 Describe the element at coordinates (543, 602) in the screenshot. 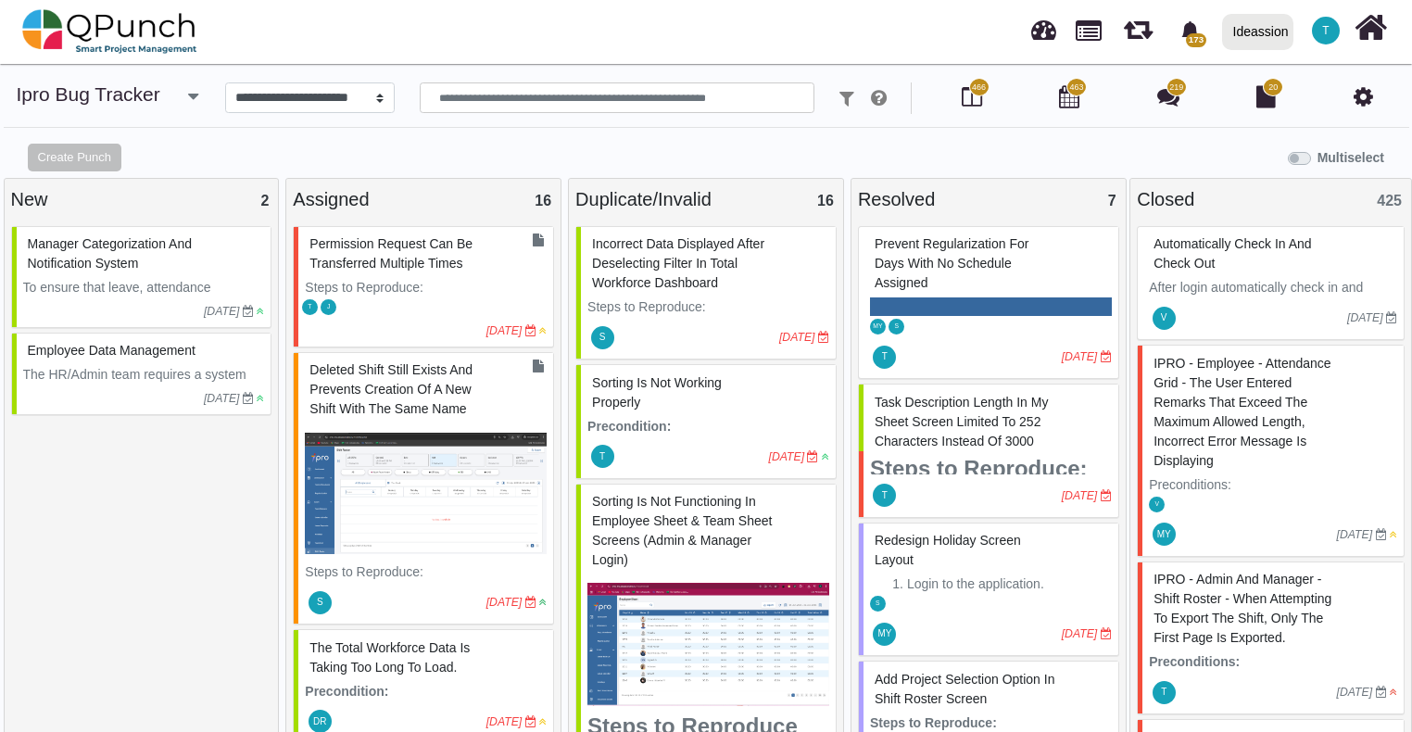

I see `i: Lowest` at that location.